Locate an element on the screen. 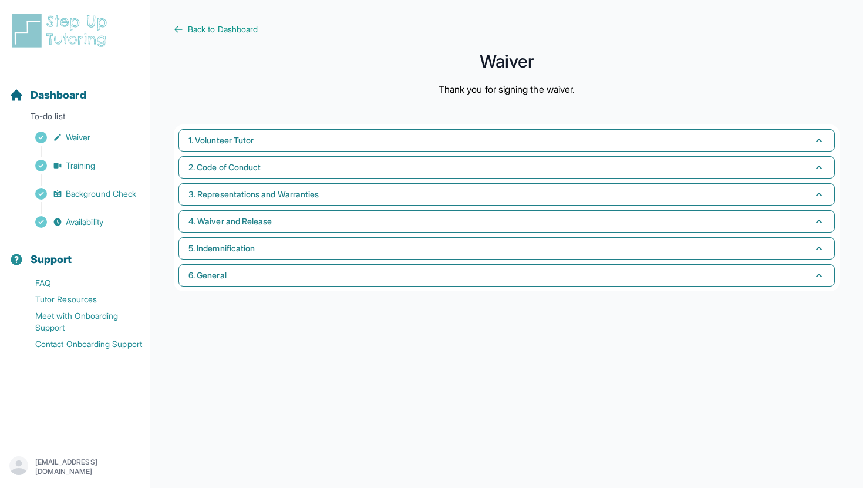 Image resolution: width=863 pixels, height=488 pixels. span: 1. Volunteer Tutor is located at coordinates (221, 140).